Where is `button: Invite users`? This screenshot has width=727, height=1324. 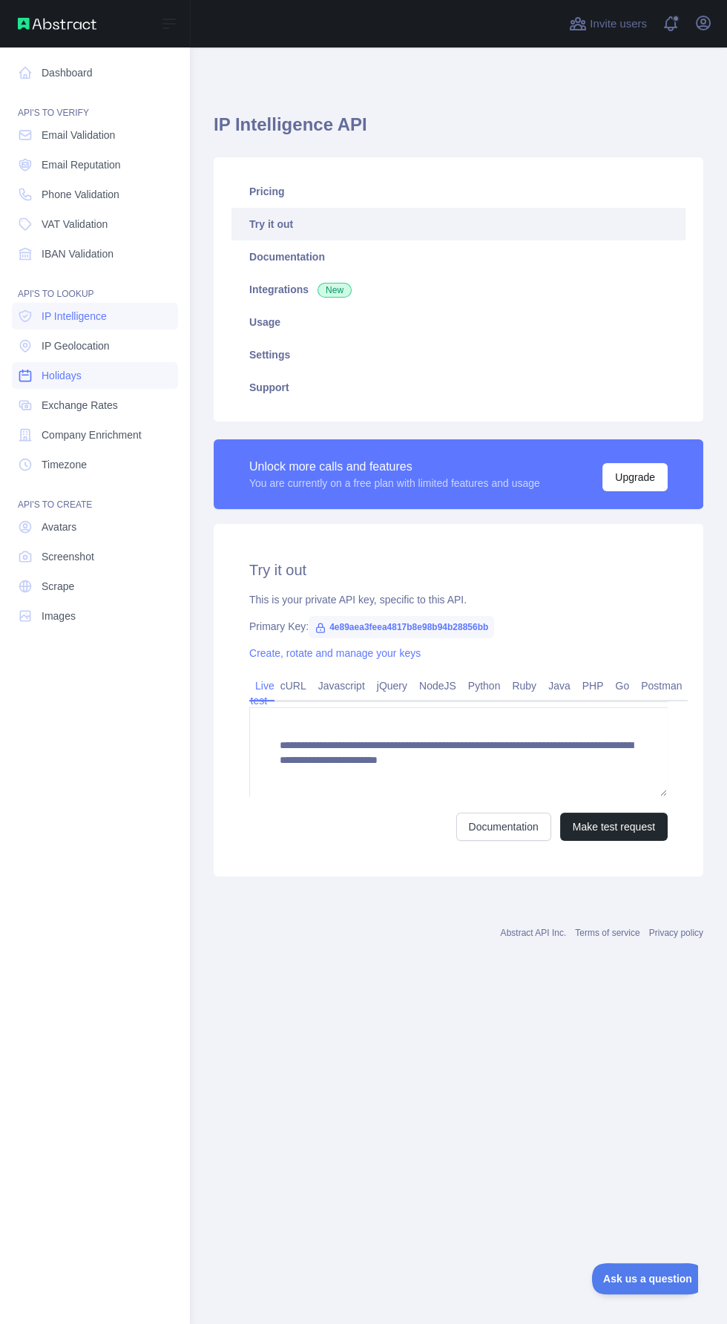 button: Invite users is located at coordinates (608, 24).